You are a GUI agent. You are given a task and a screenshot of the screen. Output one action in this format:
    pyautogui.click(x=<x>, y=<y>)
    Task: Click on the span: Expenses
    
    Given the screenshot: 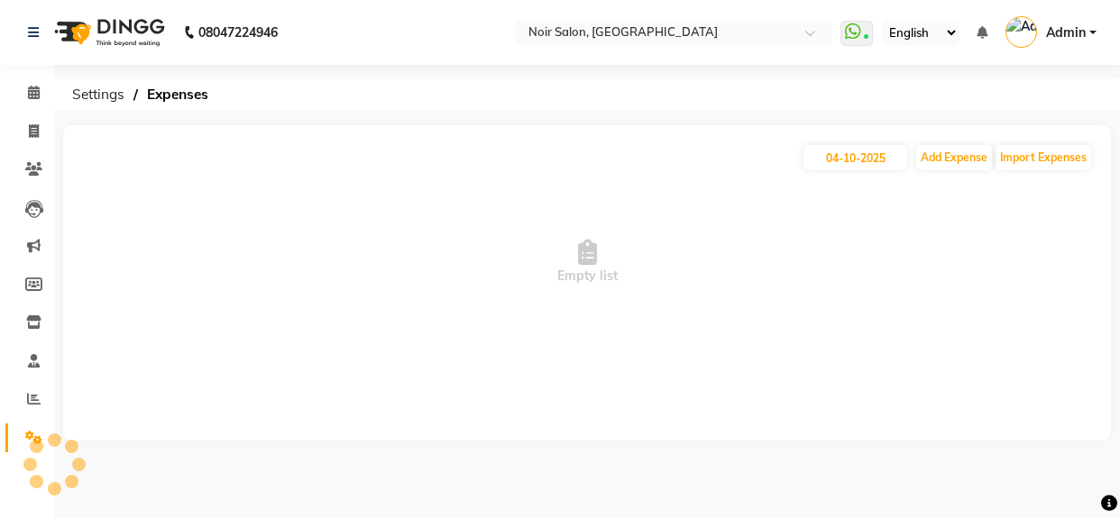 What is the action you would take?
    pyautogui.click(x=178, y=95)
    